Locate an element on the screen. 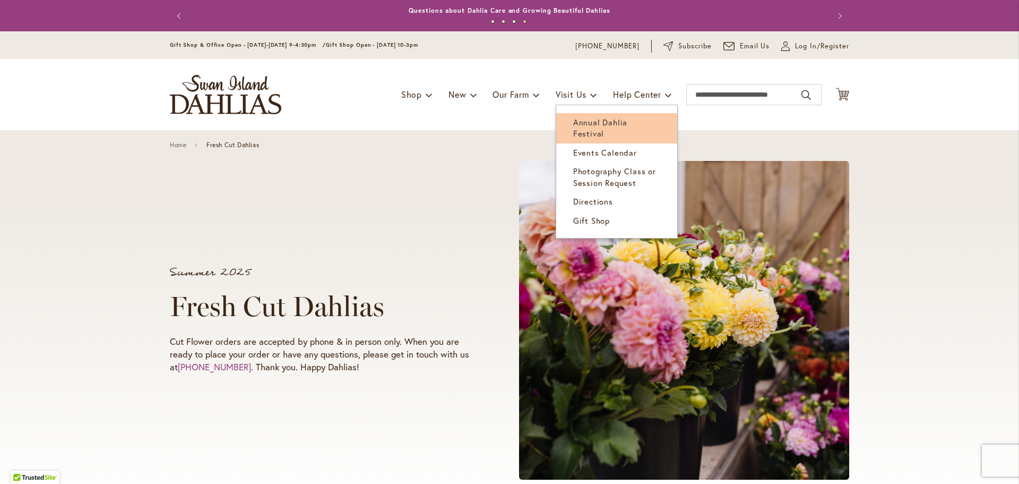 This screenshot has height=484, width=1019. h1: Fresh Cut Dahlias is located at coordinates (324, 306).